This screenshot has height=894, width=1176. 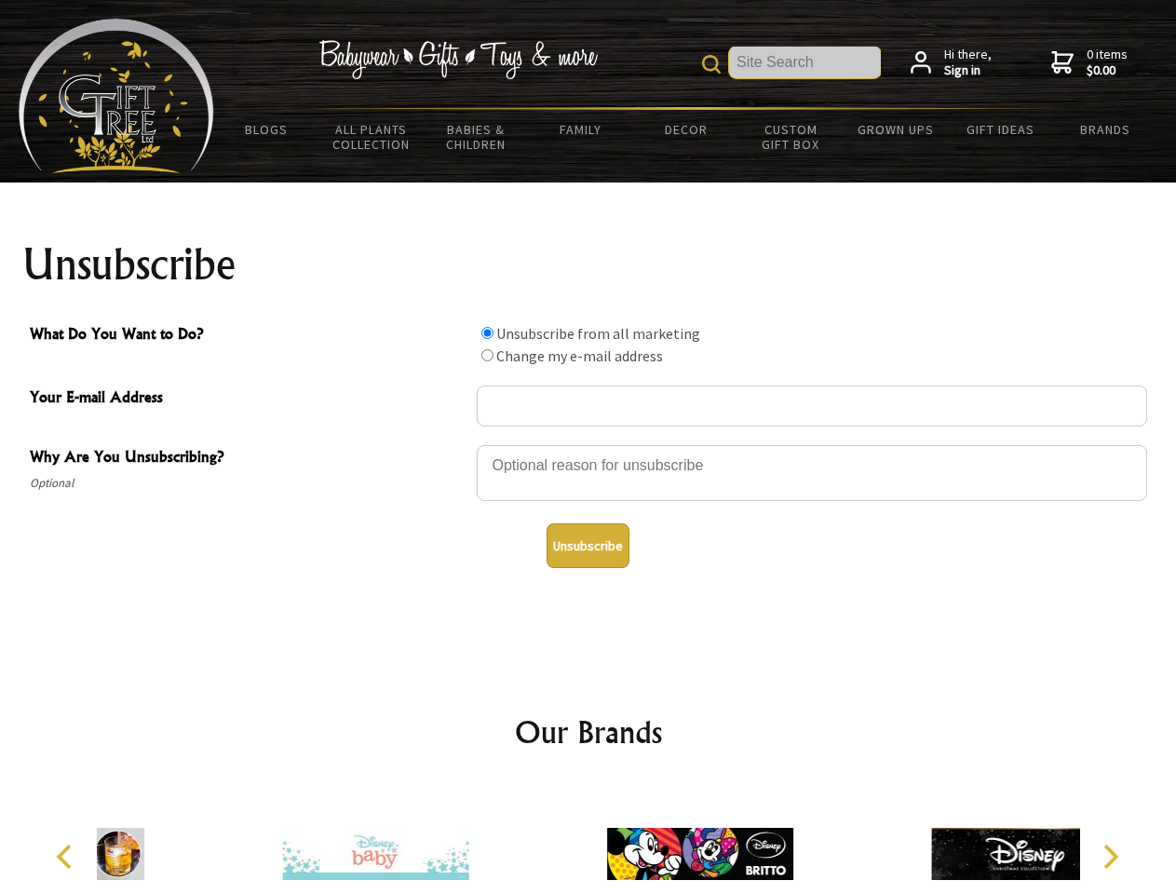 I want to click on h1: Unsubscribe, so click(x=588, y=264).